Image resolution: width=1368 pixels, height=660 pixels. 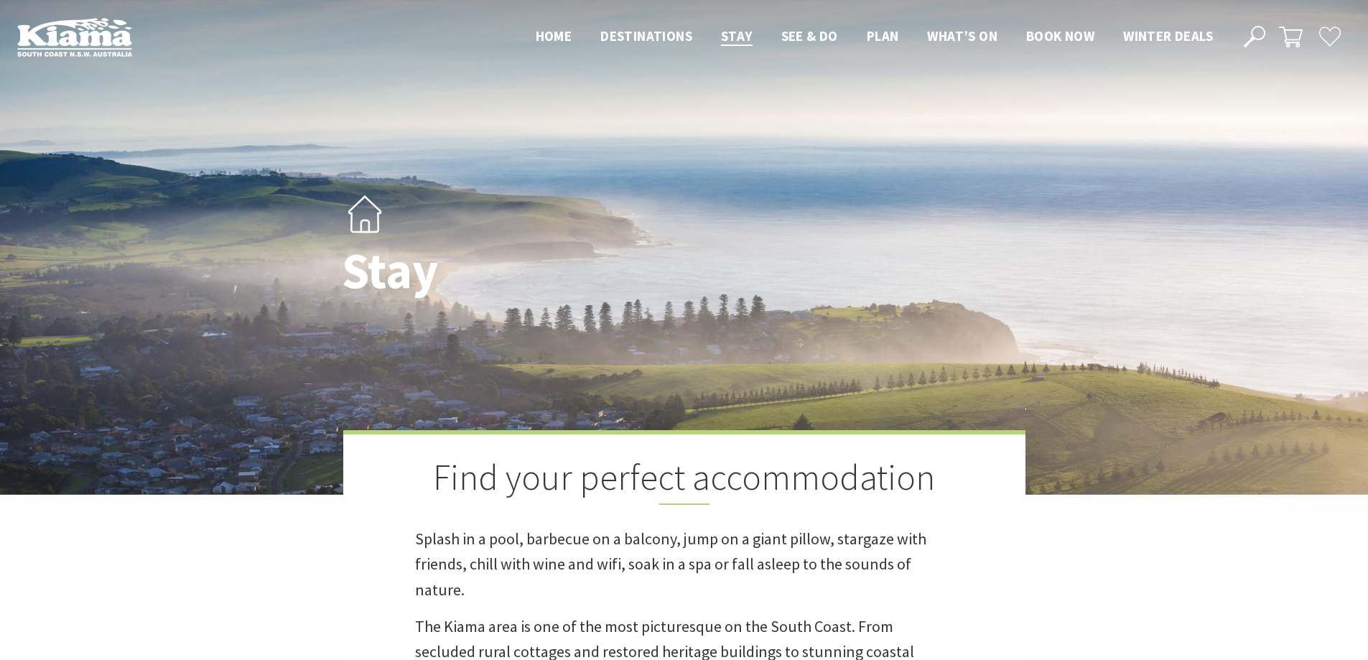 What do you see at coordinates (646, 36) in the screenshot?
I see `span: Destinations` at bounding box center [646, 36].